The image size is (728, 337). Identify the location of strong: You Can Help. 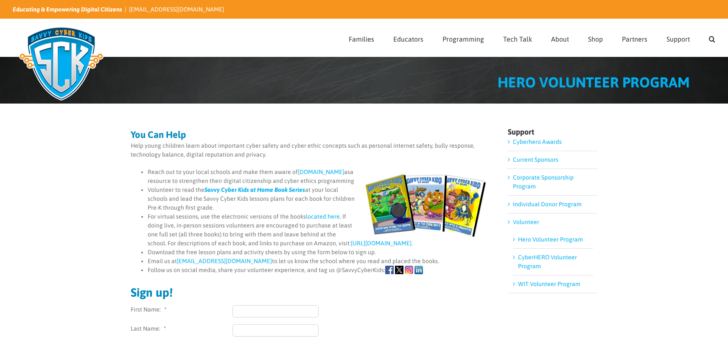
(158, 135).